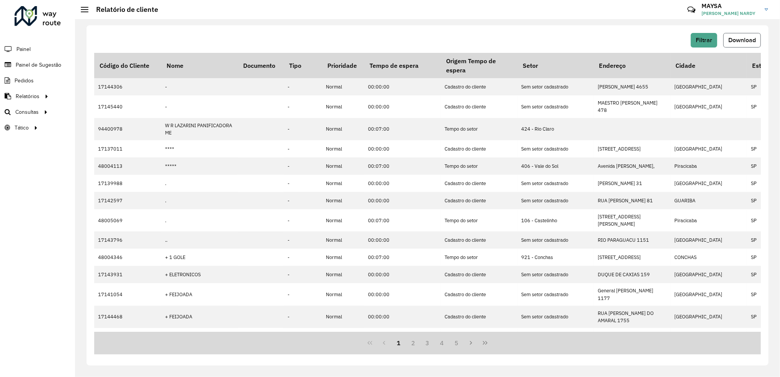  I want to click on td: GUARIBA, so click(709, 200).